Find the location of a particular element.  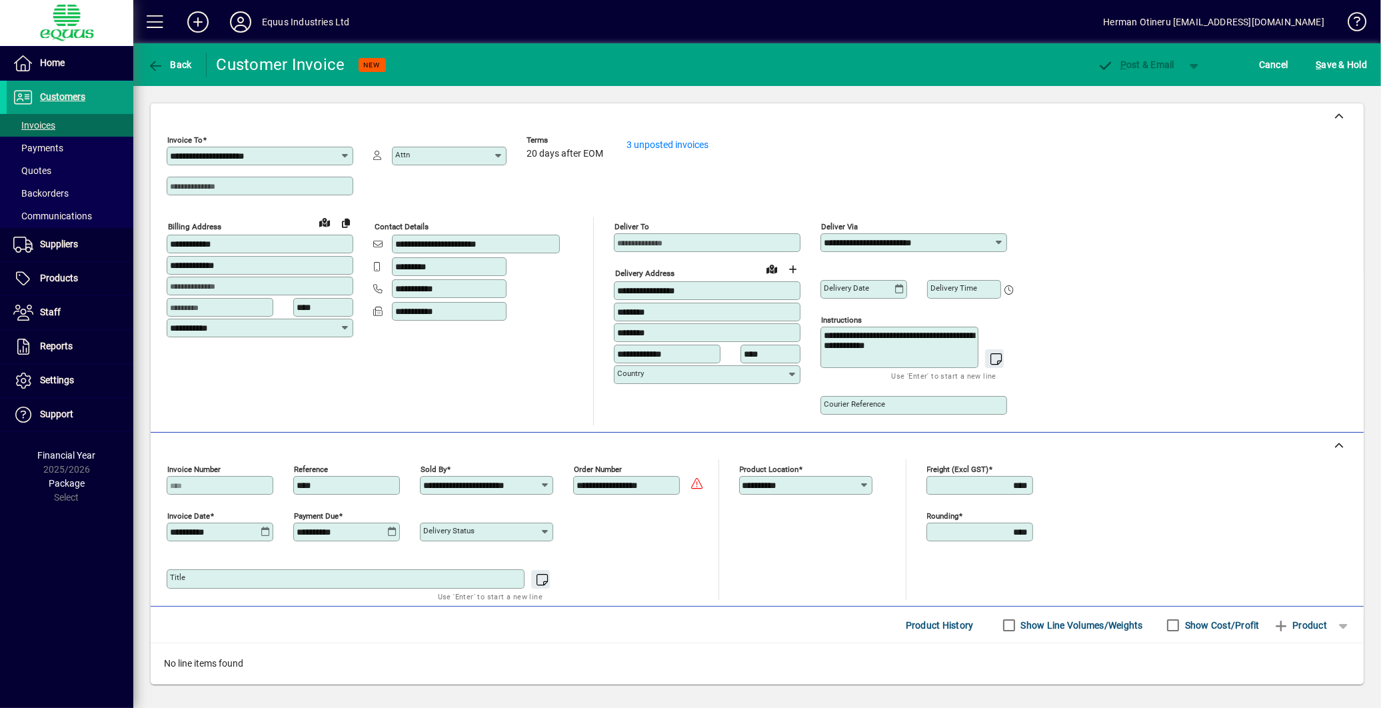

span: Reports is located at coordinates (56, 346).